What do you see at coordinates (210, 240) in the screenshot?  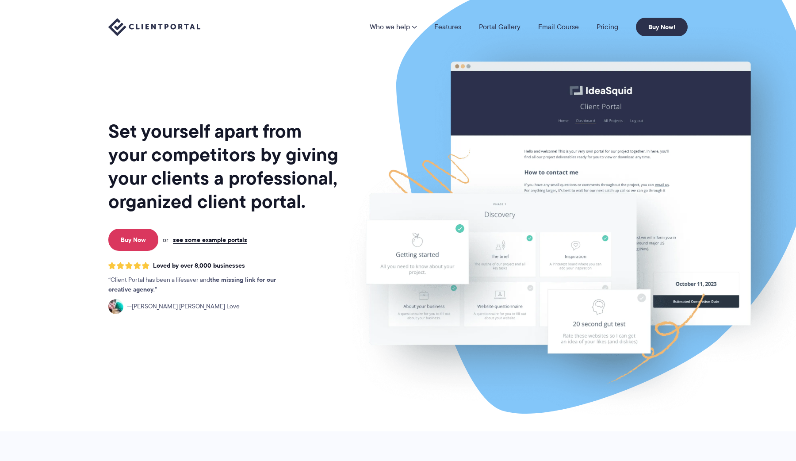 I see `a: see some example portals` at bounding box center [210, 240].